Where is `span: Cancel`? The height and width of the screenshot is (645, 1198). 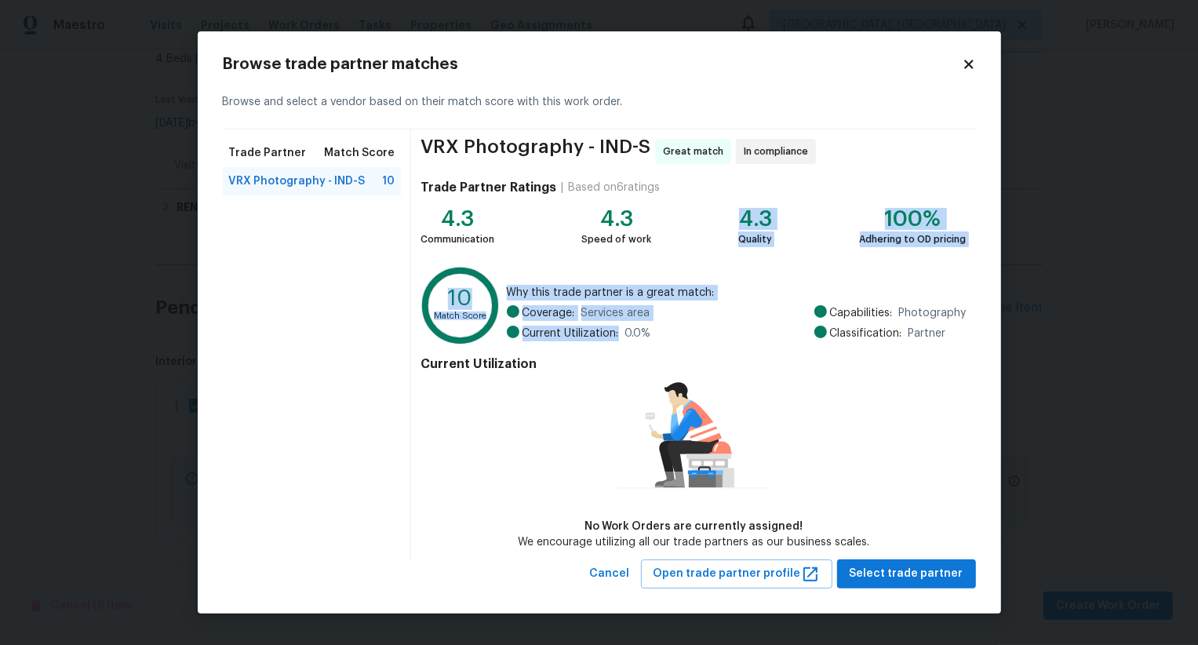
span: Cancel is located at coordinates (610, 574).